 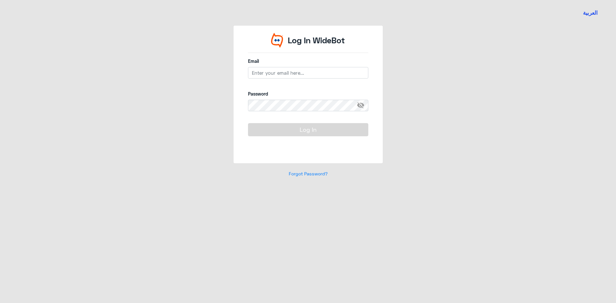 I want to click on a: Switch language, so click(x=590, y=13).